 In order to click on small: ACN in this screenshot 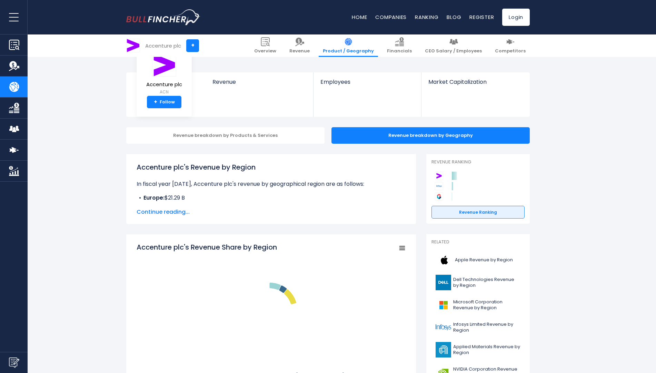, I will do `click(164, 92)`.